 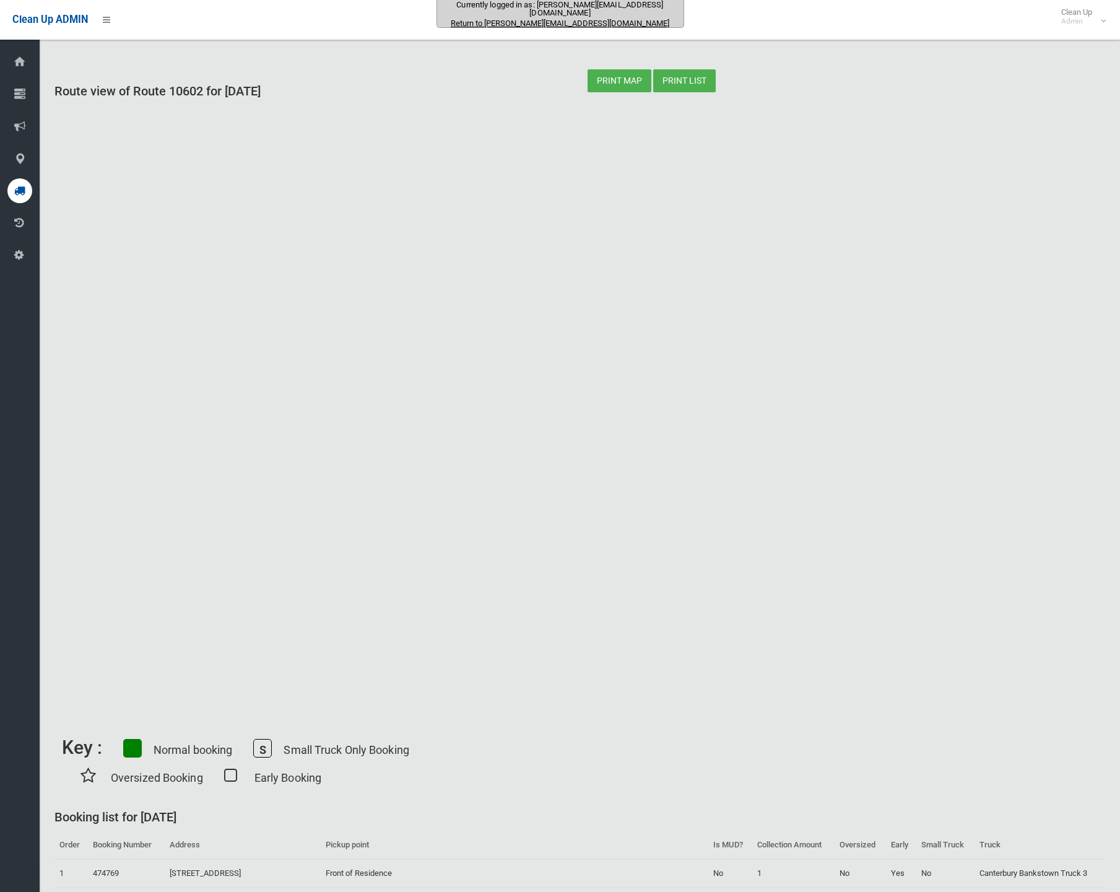 I want to click on th: Early, so click(x=901, y=844).